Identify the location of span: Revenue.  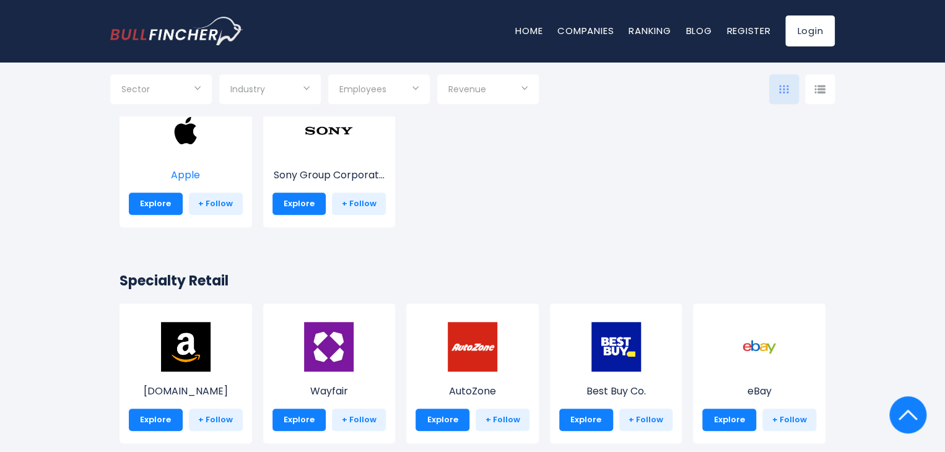
(467, 89).